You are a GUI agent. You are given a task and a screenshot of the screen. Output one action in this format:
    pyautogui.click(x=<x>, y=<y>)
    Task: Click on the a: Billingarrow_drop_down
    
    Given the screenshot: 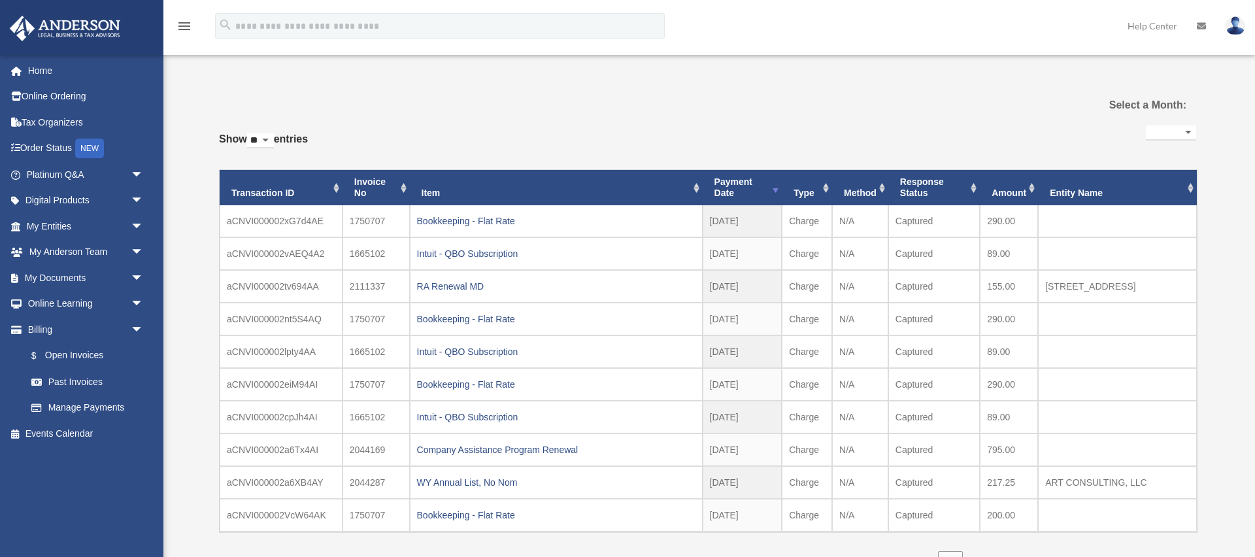 What is the action you would take?
    pyautogui.click(x=86, y=329)
    